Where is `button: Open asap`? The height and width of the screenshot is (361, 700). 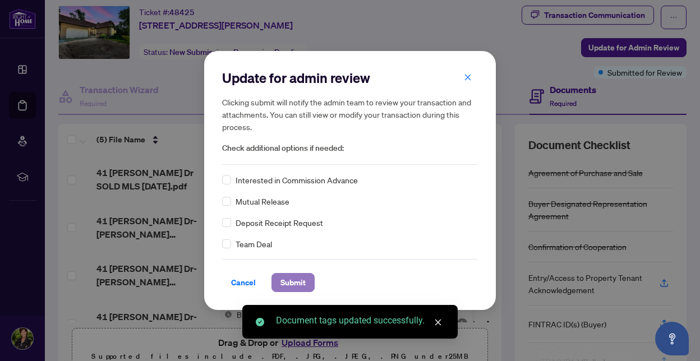
button: Open asap is located at coordinates (672, 339).